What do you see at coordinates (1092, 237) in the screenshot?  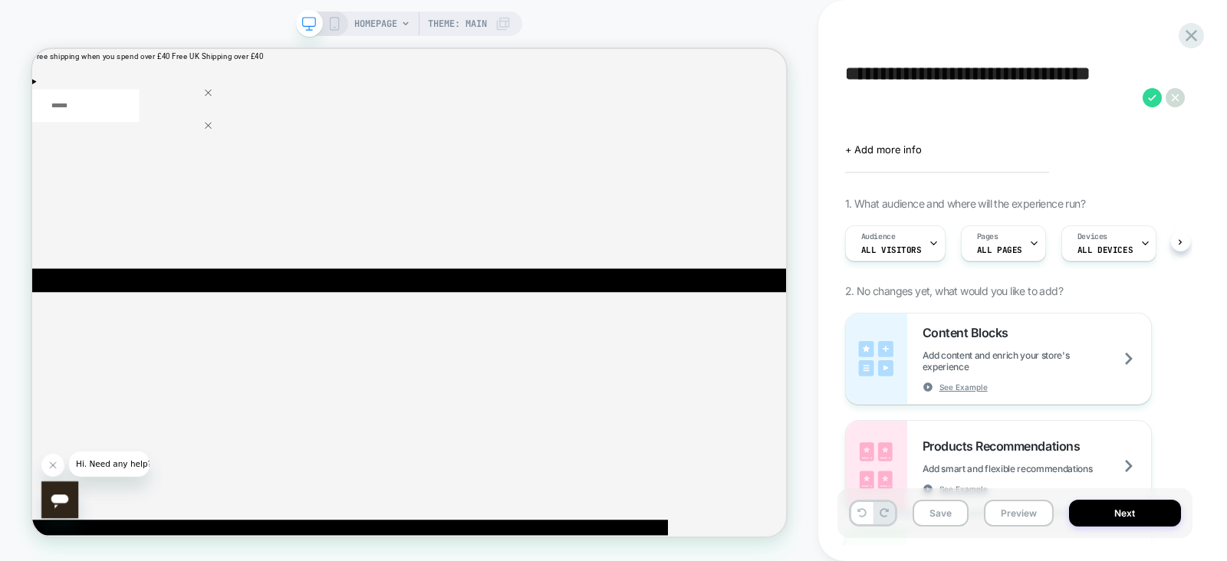 I see `span: Devices` at bounding box center [1092, 237].